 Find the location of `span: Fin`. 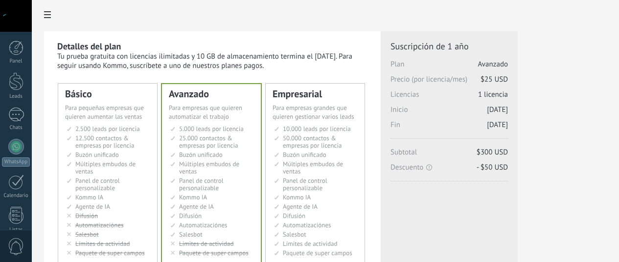

span: Fin is located at coordinates (449, 128).